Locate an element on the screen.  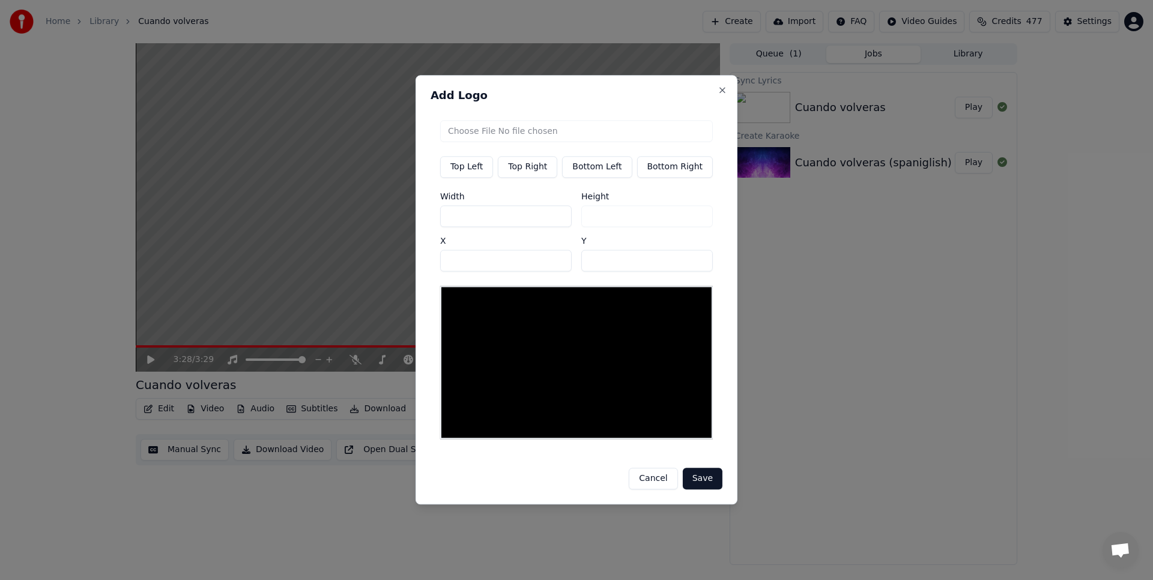
label: Y is located at coordinates (647, 241).